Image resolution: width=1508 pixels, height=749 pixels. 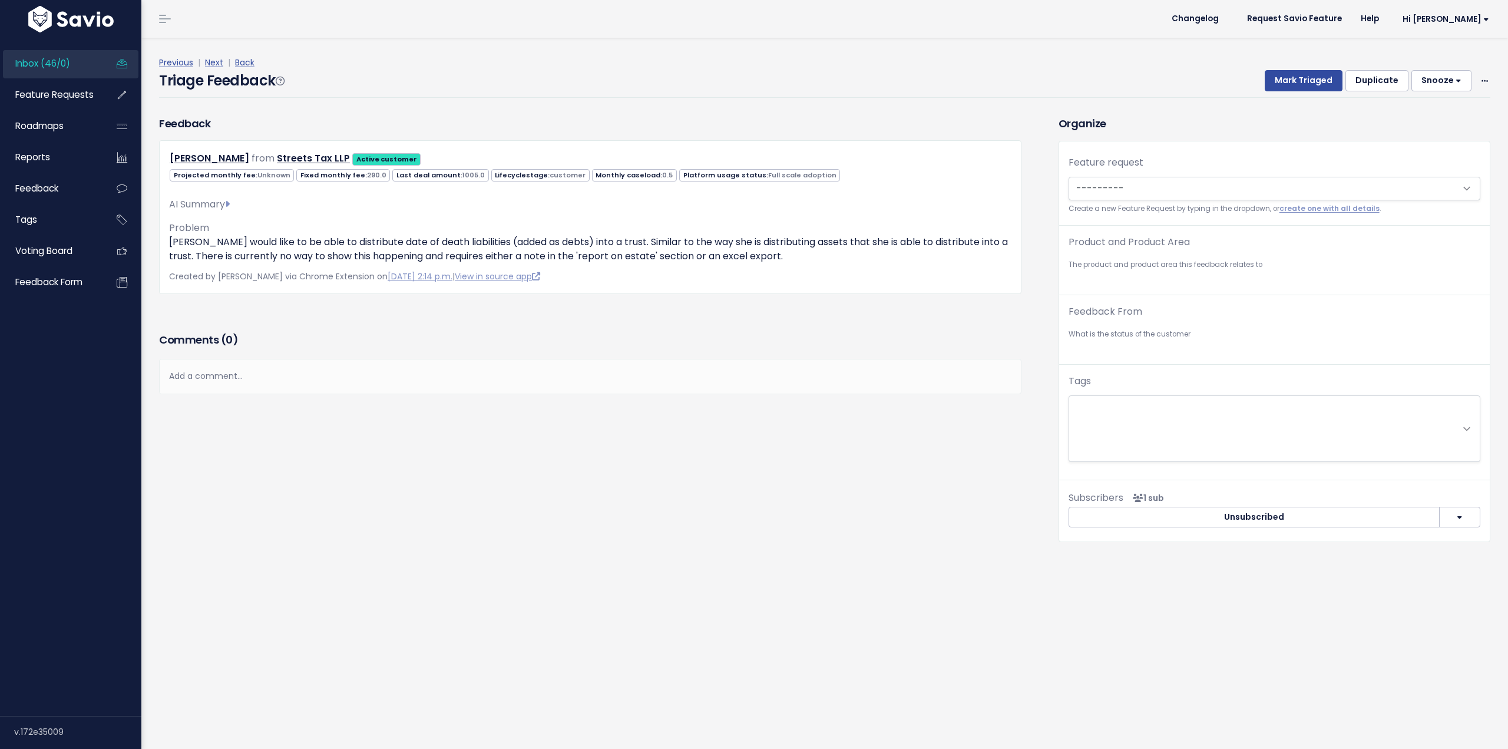 I want to click on a: Tags, so click(x=50, y=220).